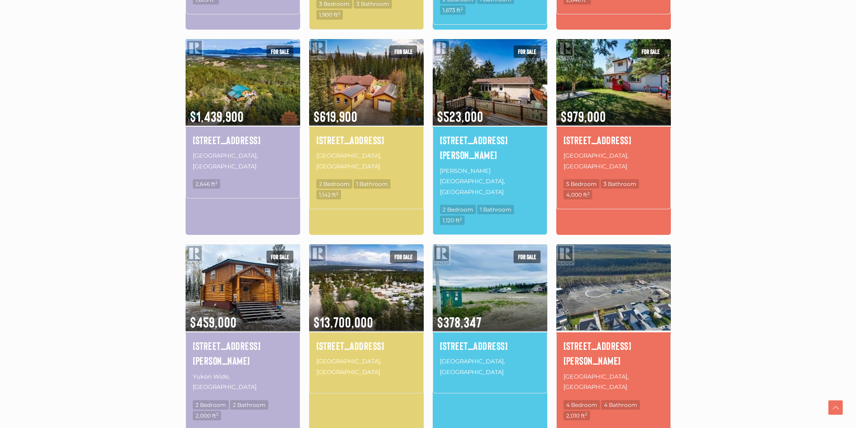  What do you see at coordinates (366, 111) in the screenshot?
I see `span: $619,900` at bounding box center [366, 111].